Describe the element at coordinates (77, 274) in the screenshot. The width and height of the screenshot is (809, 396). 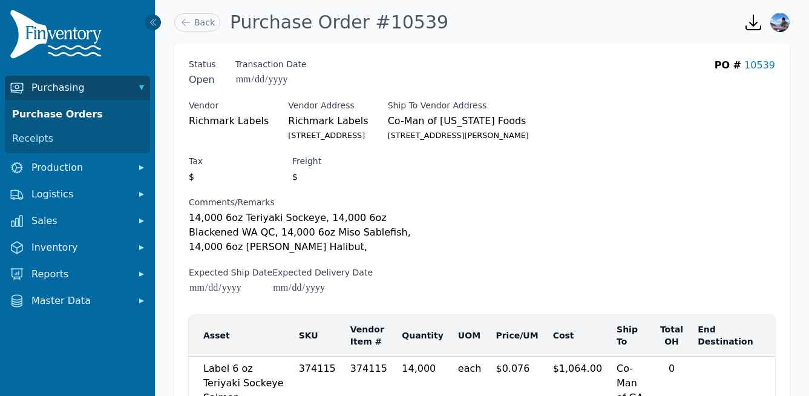
I see `button: Reports` at that location.